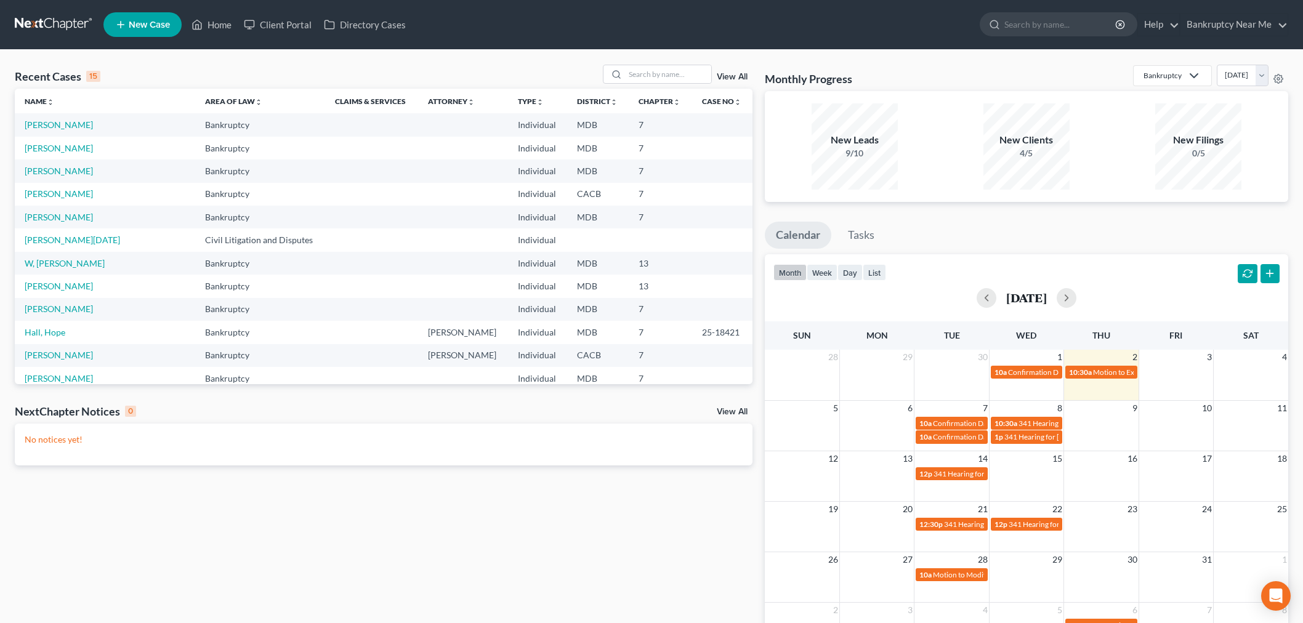 Image resolution: width=1303 pixels, height=623 pixels. Describe the element at coordinates (261, 240) in the screenshot. I see `td: Civil Litigation and Disputes` at that location.